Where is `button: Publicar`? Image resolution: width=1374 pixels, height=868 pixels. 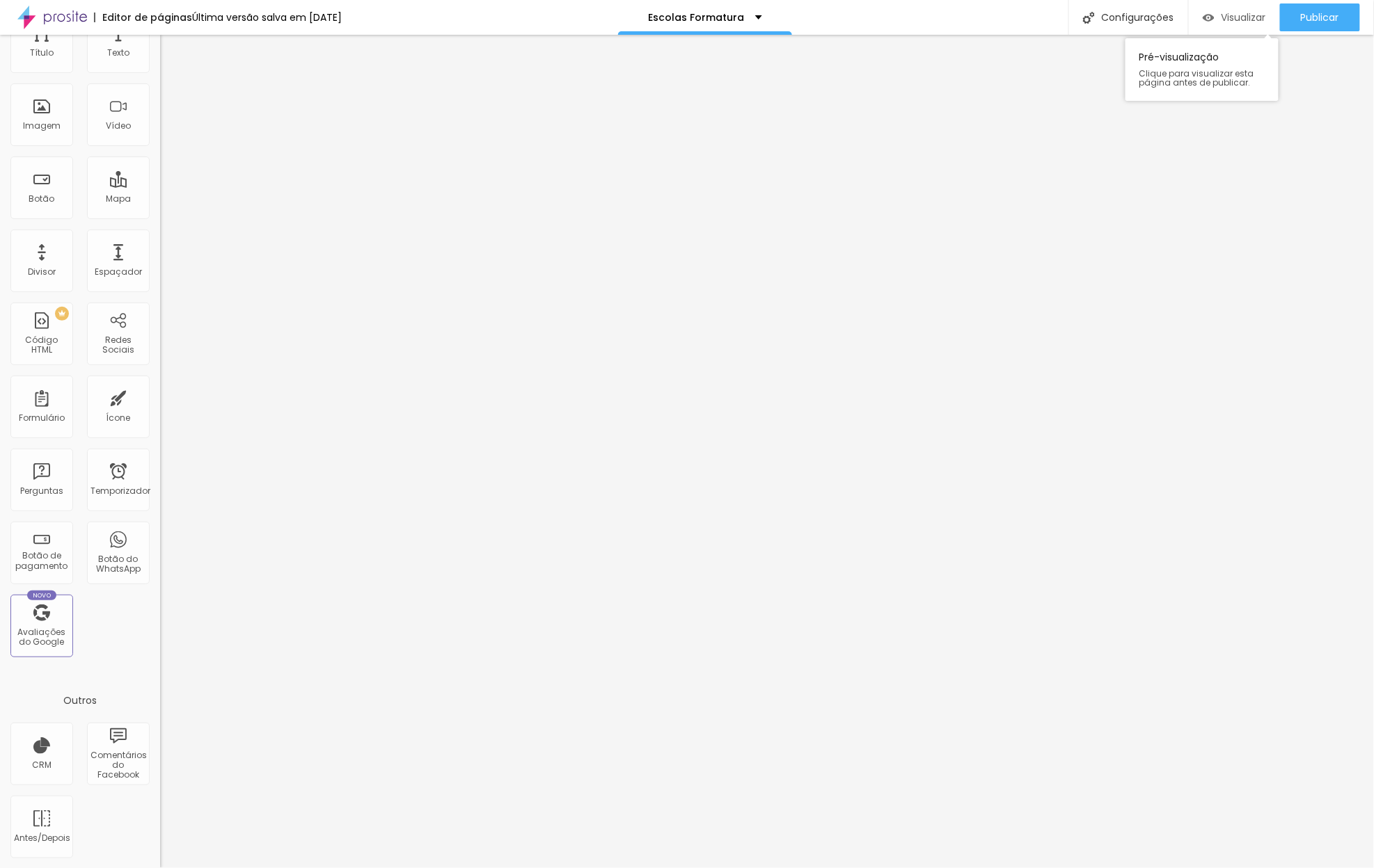 button: Publicar is located at coordinates (1320, 18).